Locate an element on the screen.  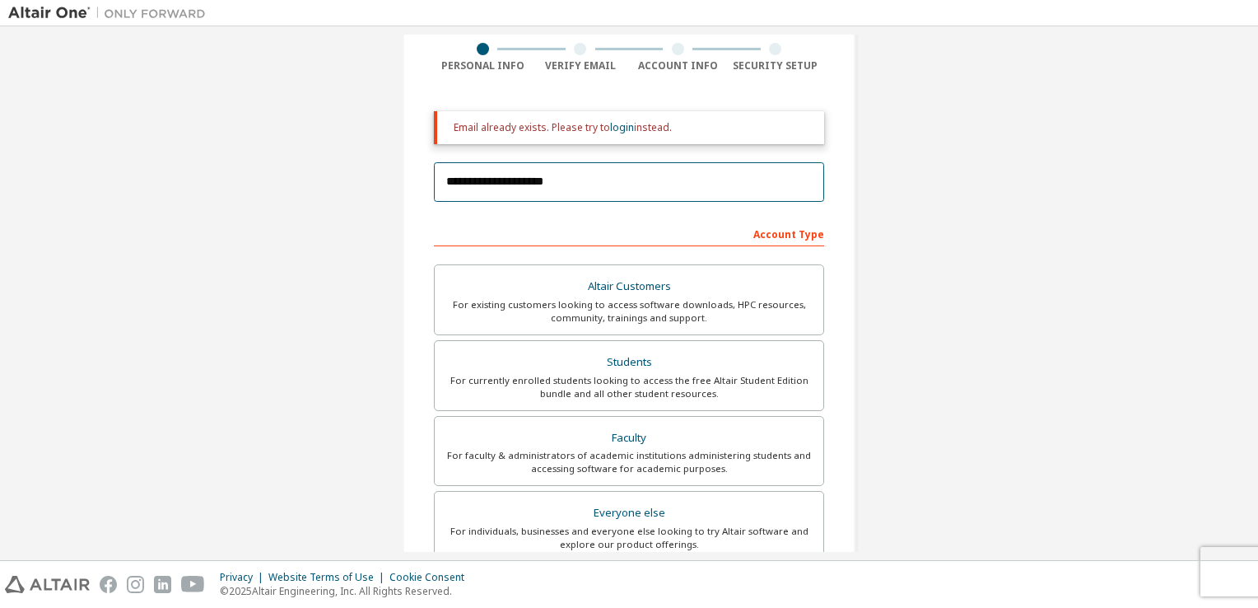
p: © 2025 Altair Engineering, Inc. All Rights Reserved. is located at coordinates (347, 590).